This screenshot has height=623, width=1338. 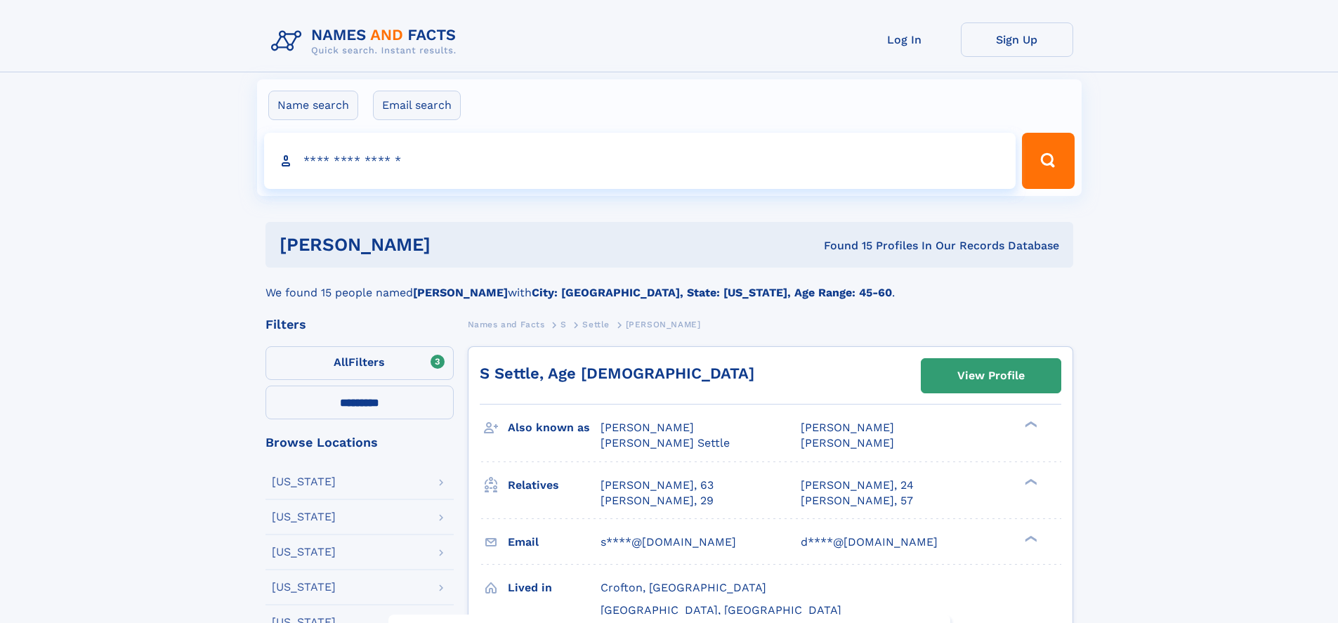 I want to click on a: View Profile, so click(x=991, y=376).